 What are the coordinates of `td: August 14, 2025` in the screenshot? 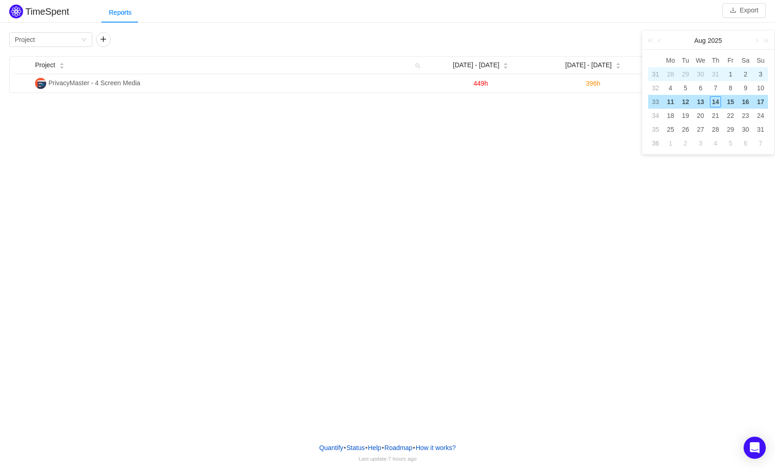 It's located at (715, 102).